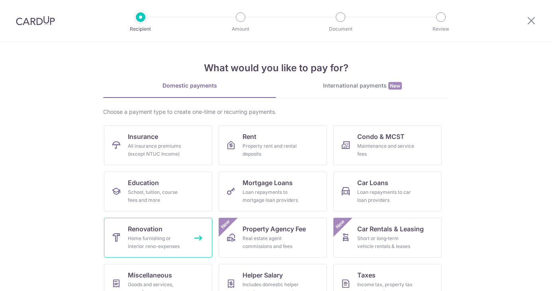  What do you see at coordinates (388, 238) in the screenshot?
I see `a: Car Rentals & LeasingShort or long‑term vehicle rentals & leasesNew` at bounding box center [388, 238].